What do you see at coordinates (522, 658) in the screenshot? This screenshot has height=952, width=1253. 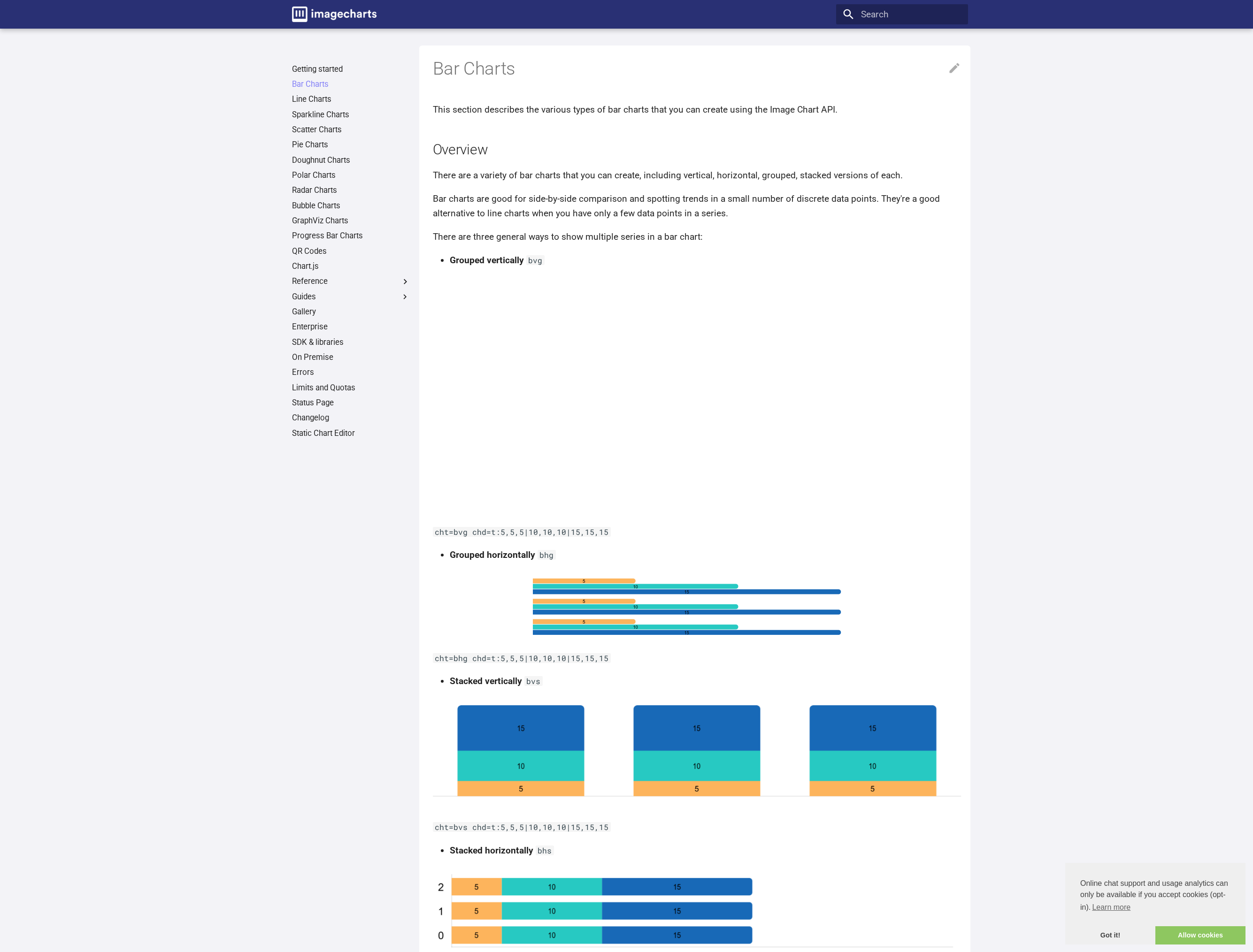 I see `code: cht=bhg chd=t:5,5,5|10,10,10|15,15,15` at bounding box center [522, 658].